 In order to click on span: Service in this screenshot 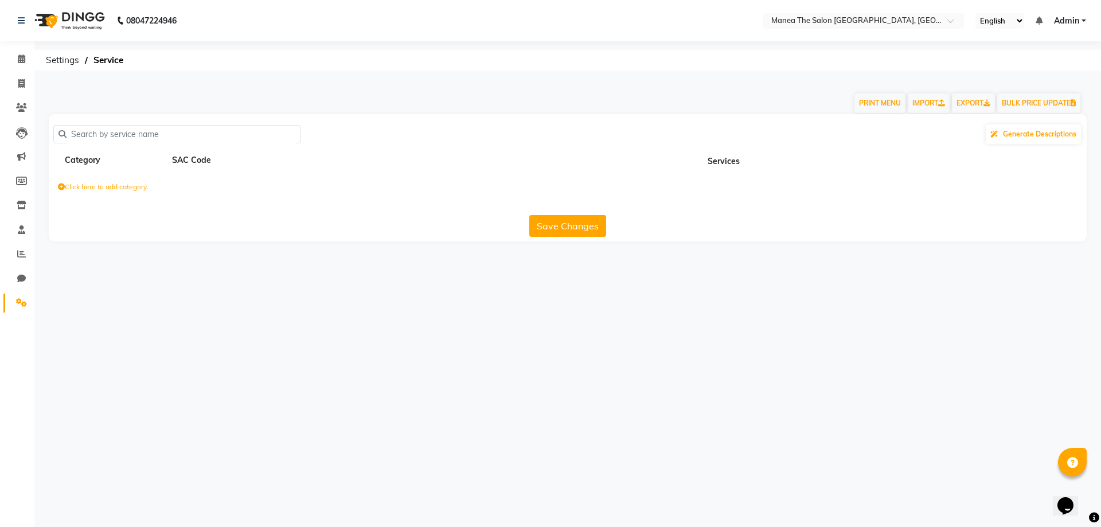, I will do `click(108, 60)`.